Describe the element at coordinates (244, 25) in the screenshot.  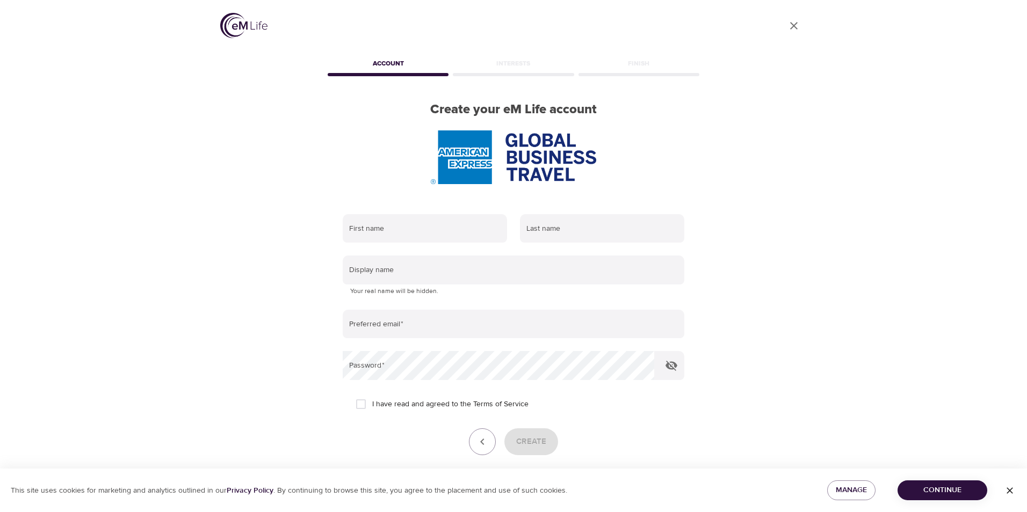
I see `img: logo` at that location.